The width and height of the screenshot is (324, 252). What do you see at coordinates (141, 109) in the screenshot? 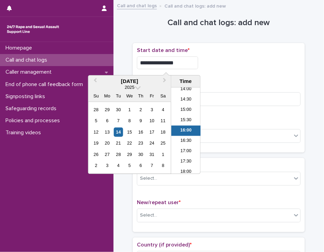
I see `div: Choose Thursday, October 2nd, 2025` at bounding box center [141, 109].